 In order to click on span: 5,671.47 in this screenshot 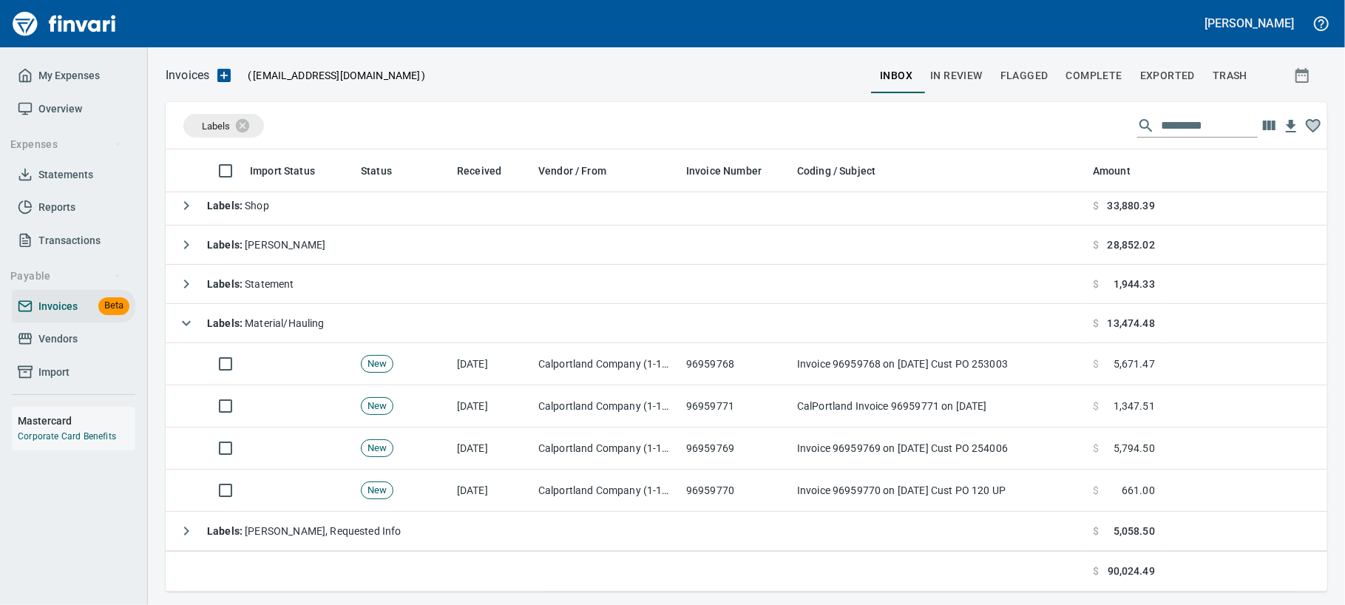, I will do `click(1134, 364)`.